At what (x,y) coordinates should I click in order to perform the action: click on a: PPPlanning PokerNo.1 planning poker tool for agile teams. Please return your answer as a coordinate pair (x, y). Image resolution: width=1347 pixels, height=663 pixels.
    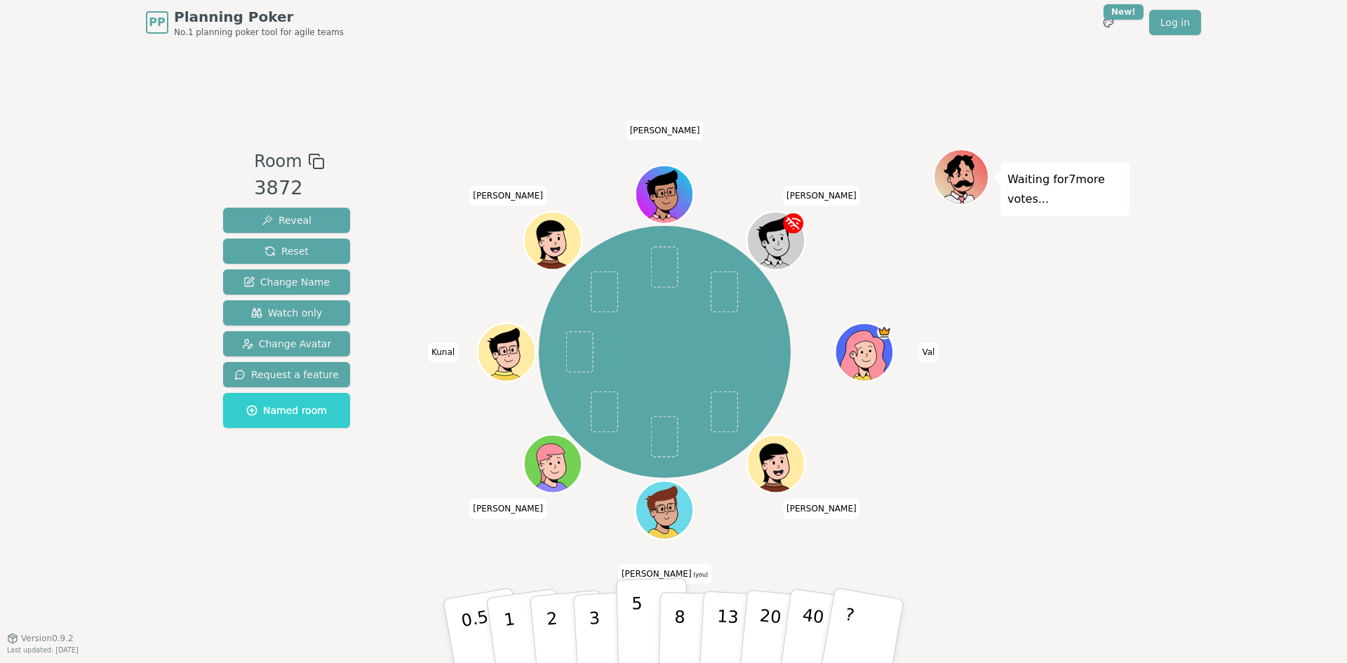
    Looking at the image, I should click on (245, 22).